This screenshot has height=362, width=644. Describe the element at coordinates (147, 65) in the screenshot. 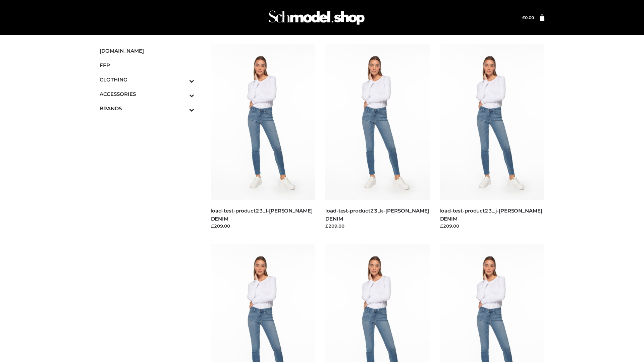

I see `a: FFP` at that location.